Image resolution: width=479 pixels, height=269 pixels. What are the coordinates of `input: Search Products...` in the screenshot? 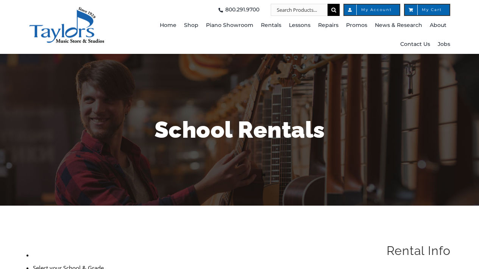 It's located at (299, 10).